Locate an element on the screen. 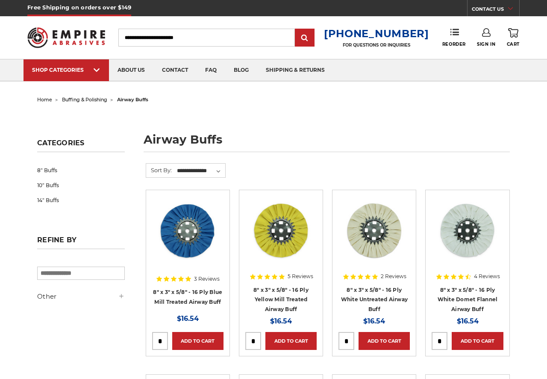 The image size is (547, 379). p: FOR QUESTIONS OR INQUIRIES is located at coordinates (376, 45).